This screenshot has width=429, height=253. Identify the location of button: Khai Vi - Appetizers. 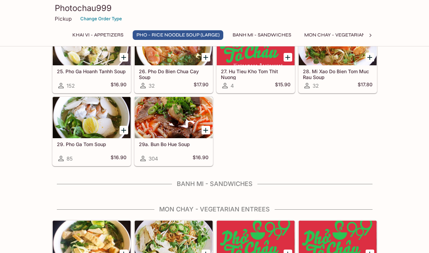
(98, 35).